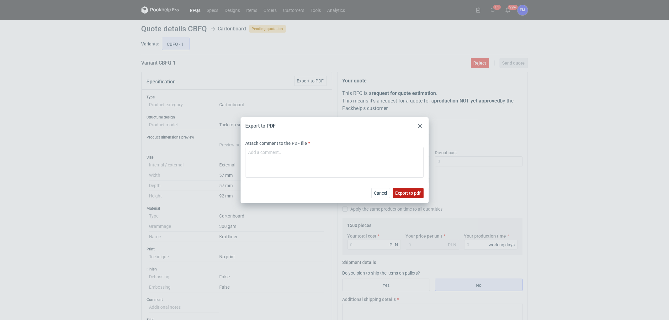 The image size is (669, 320). What do you see at coordinates (381, 193) in the screenshot?
I see `button: Cancel` at bounding box center [381, 193].